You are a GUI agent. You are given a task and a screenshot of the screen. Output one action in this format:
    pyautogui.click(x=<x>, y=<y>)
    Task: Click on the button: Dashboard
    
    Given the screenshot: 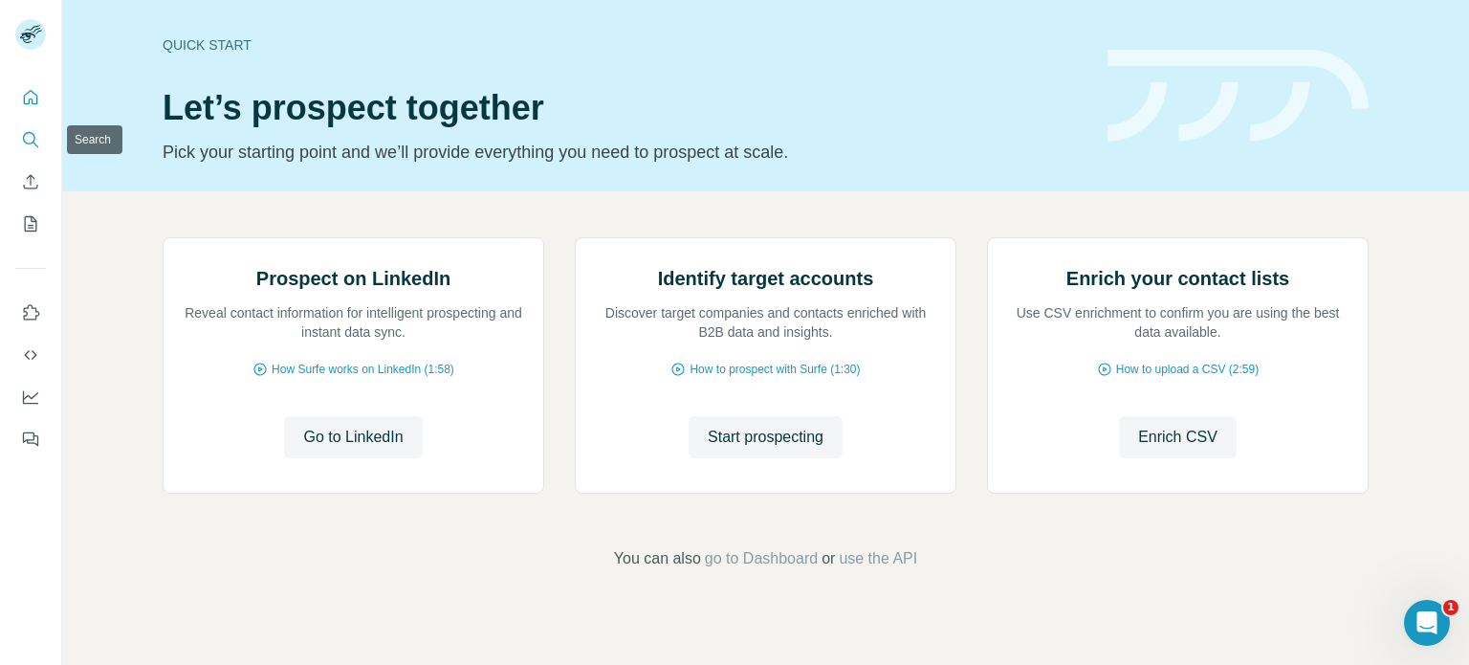 What is the action you would take?
    pyautogui.click(x=31, y=397)
    